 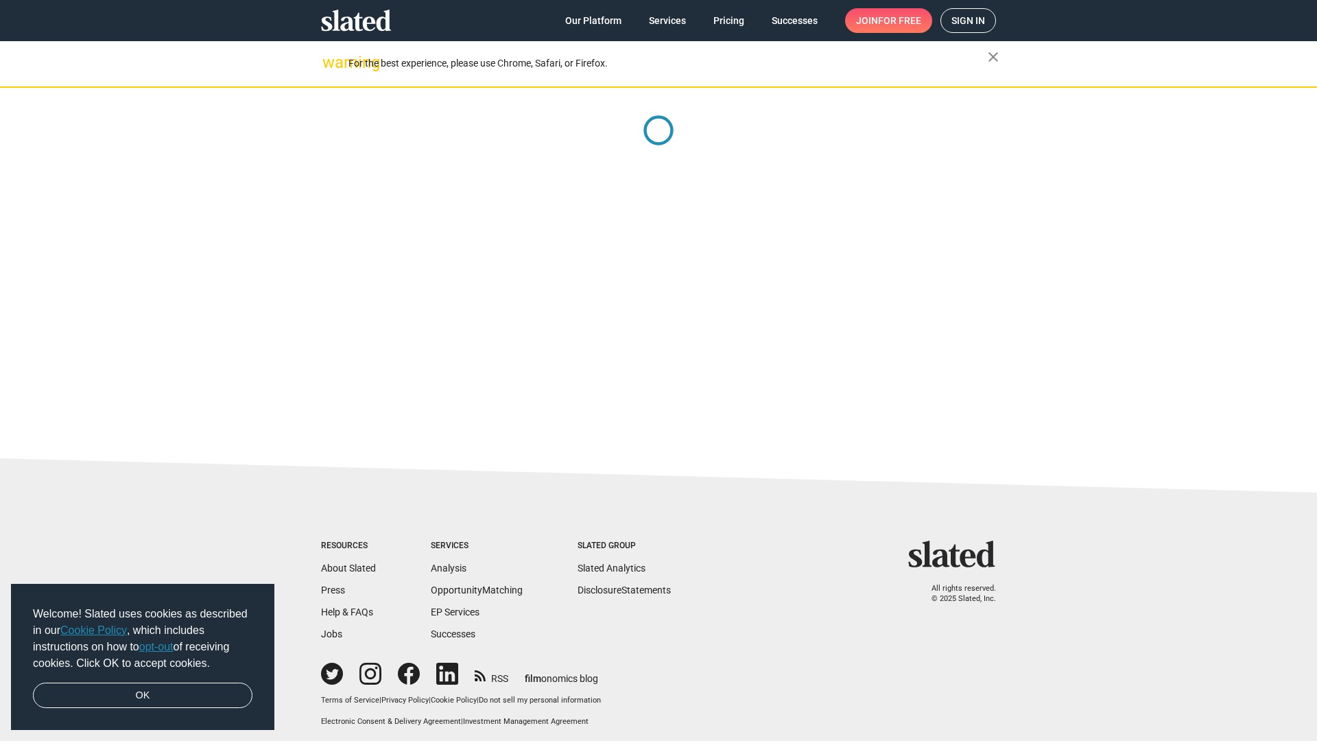 What do you see at coordinates (348, 568) in the screenshot?
I see `a: About Slated` at bounding box center [348, 568].